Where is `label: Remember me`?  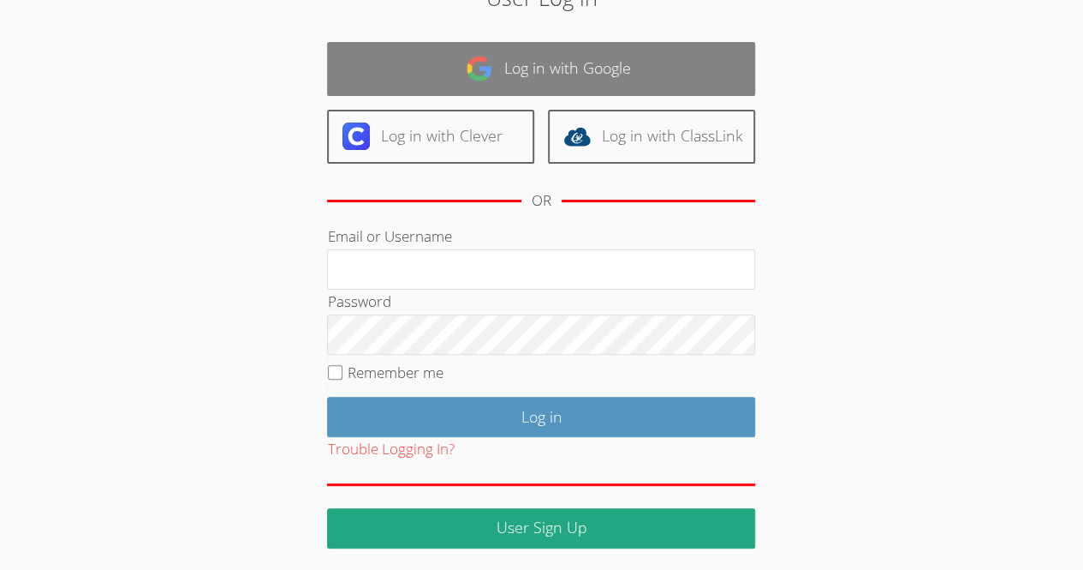
label: Remember me is located at coordinates (396, 372).